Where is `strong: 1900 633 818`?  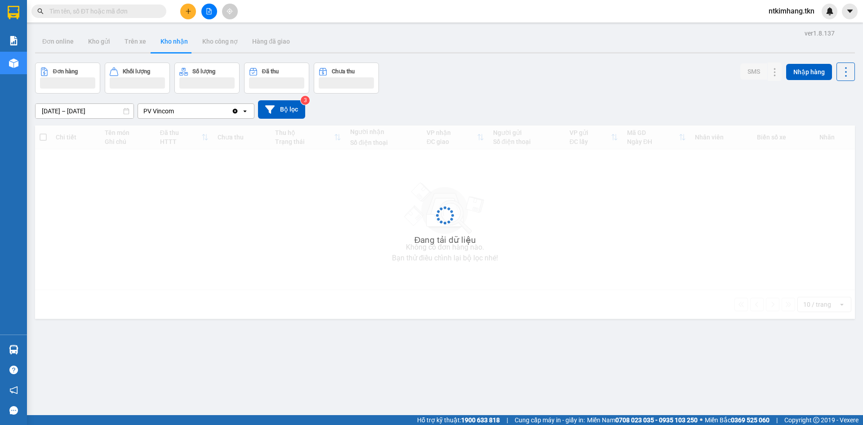
strong: 1900 633 818 is located at coordinates (481, 420).